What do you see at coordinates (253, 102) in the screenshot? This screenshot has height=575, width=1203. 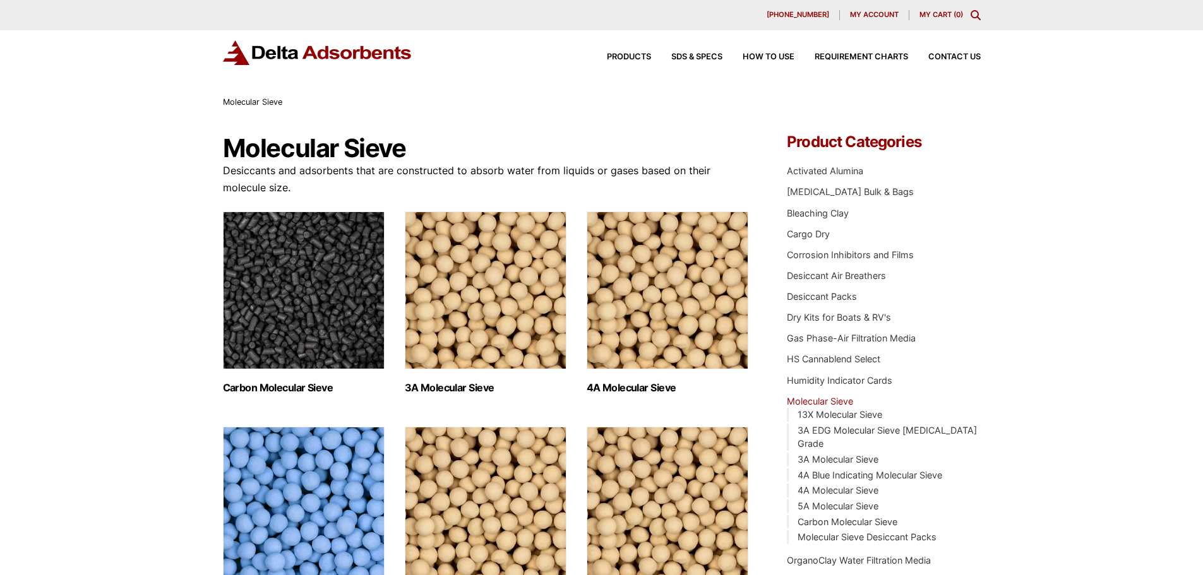 I see `span: Molecular Sieve` at bounding box center [253, 102].